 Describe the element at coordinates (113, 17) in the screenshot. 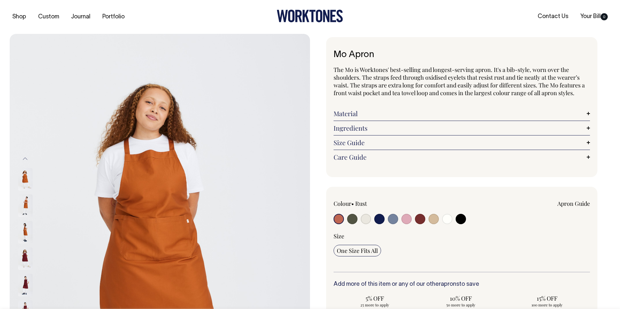

I see `a: Portfolio` at that location.